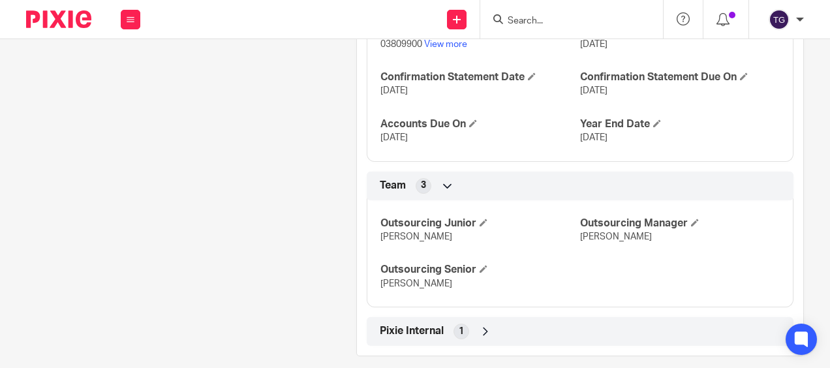 This screenshot has height=368, width=830. Describe the element at coordinates (59, 19) in the screenshot. I see `img: Pixie` at that location.